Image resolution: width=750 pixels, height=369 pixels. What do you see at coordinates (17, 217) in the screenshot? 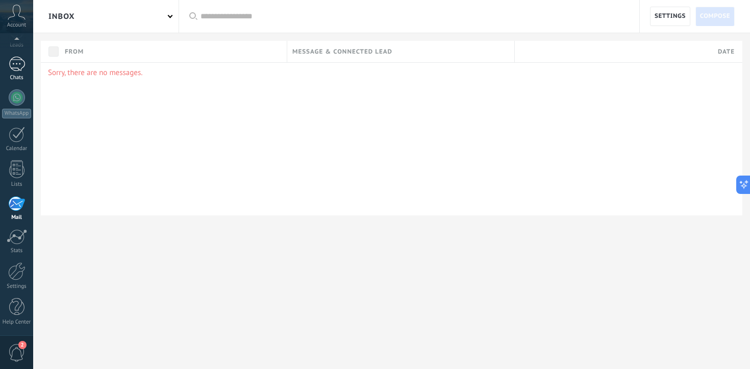
I see `div: Mail` at bounding box center [17, 217].